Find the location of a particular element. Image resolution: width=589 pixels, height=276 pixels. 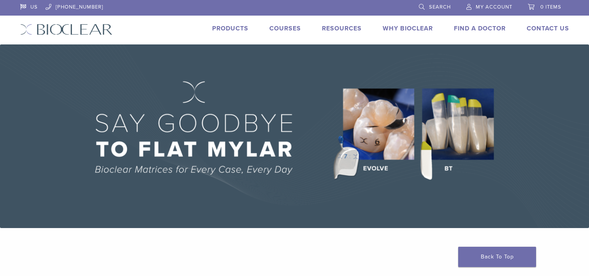

a: Why Bioclear is located at coordinates (408, 28).